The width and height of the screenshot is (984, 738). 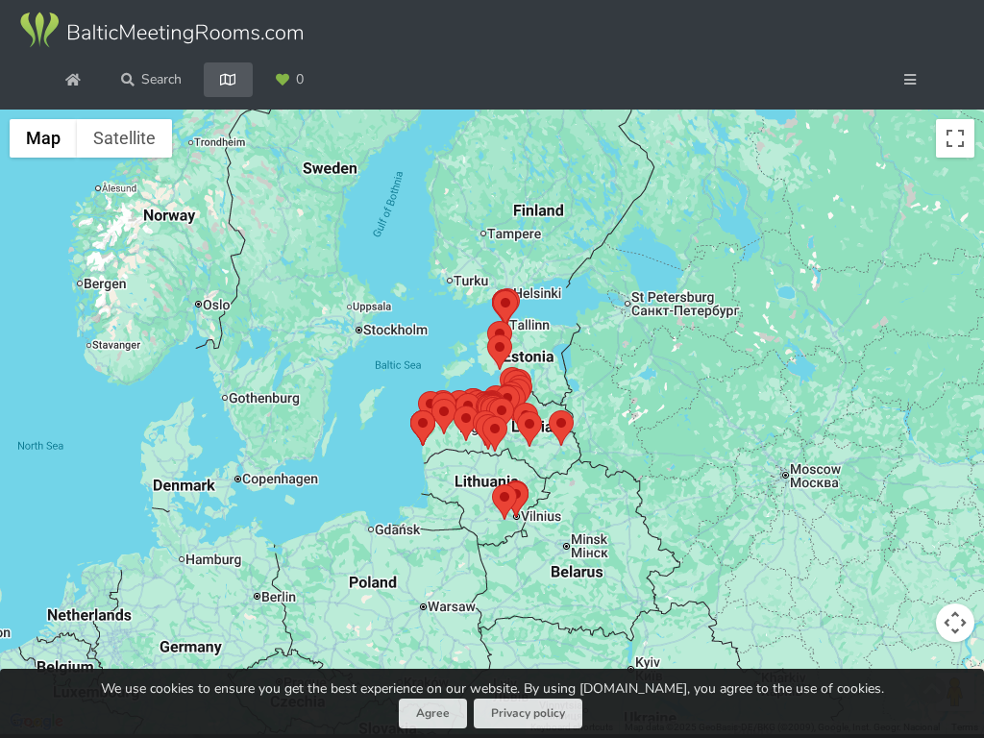 What do you see at coordinates (151, 80) in the screenshot?
I see `a: Search` at bounding box center [151, 80].